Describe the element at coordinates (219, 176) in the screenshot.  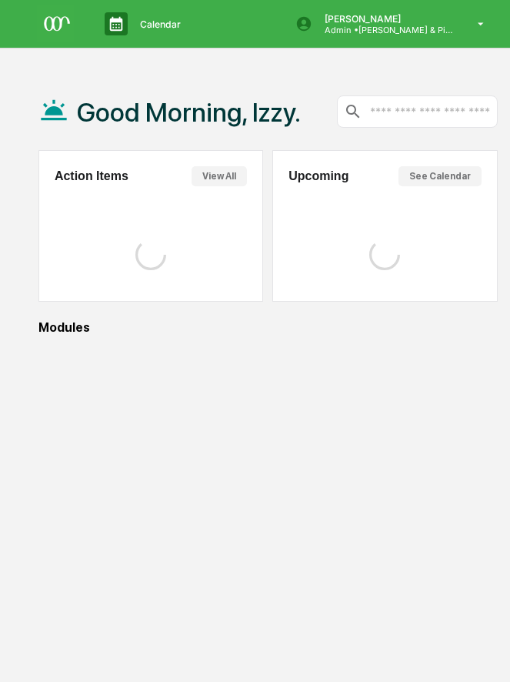
I see `a: View All` at that location.